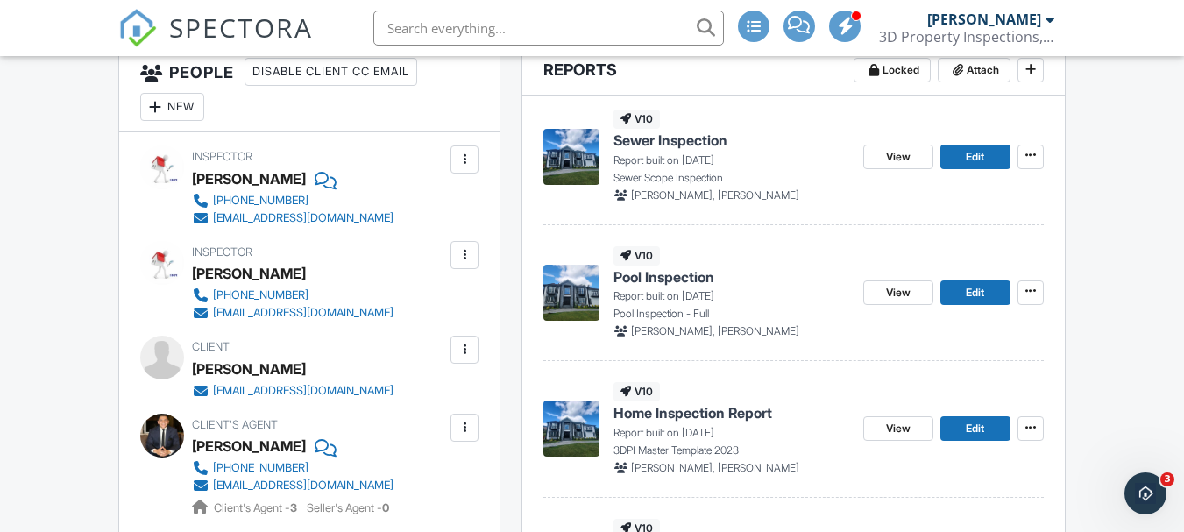 Image resolution: width=1184 pixels, height=532 pixels. What do you see at coordinates (216, 42) in the screenshot?
I see `a: SPECTORA` at bounding box center [216, 42].